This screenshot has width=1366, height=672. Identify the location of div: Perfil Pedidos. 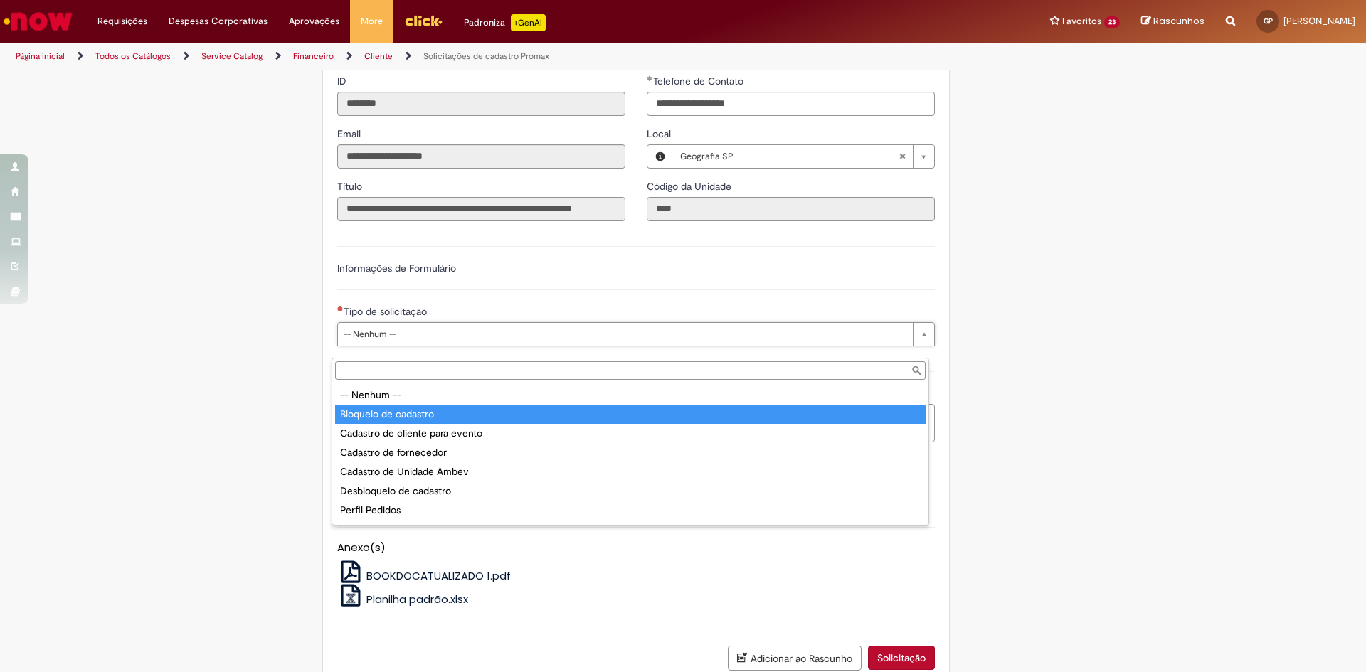
(630, 510).